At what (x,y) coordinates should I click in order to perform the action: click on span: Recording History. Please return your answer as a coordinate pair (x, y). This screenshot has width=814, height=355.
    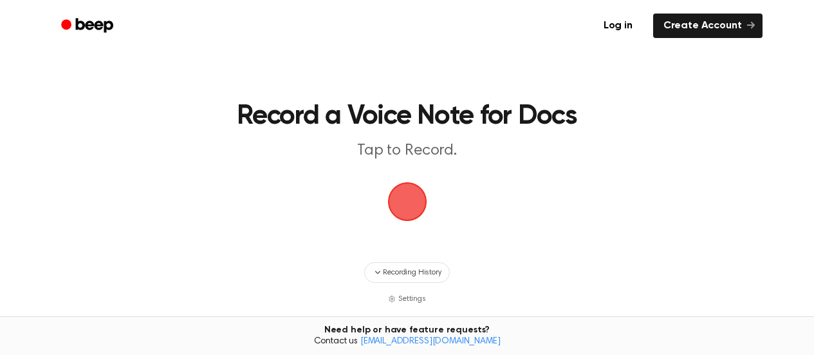
    Looking at the image, I should click on (412, 272).